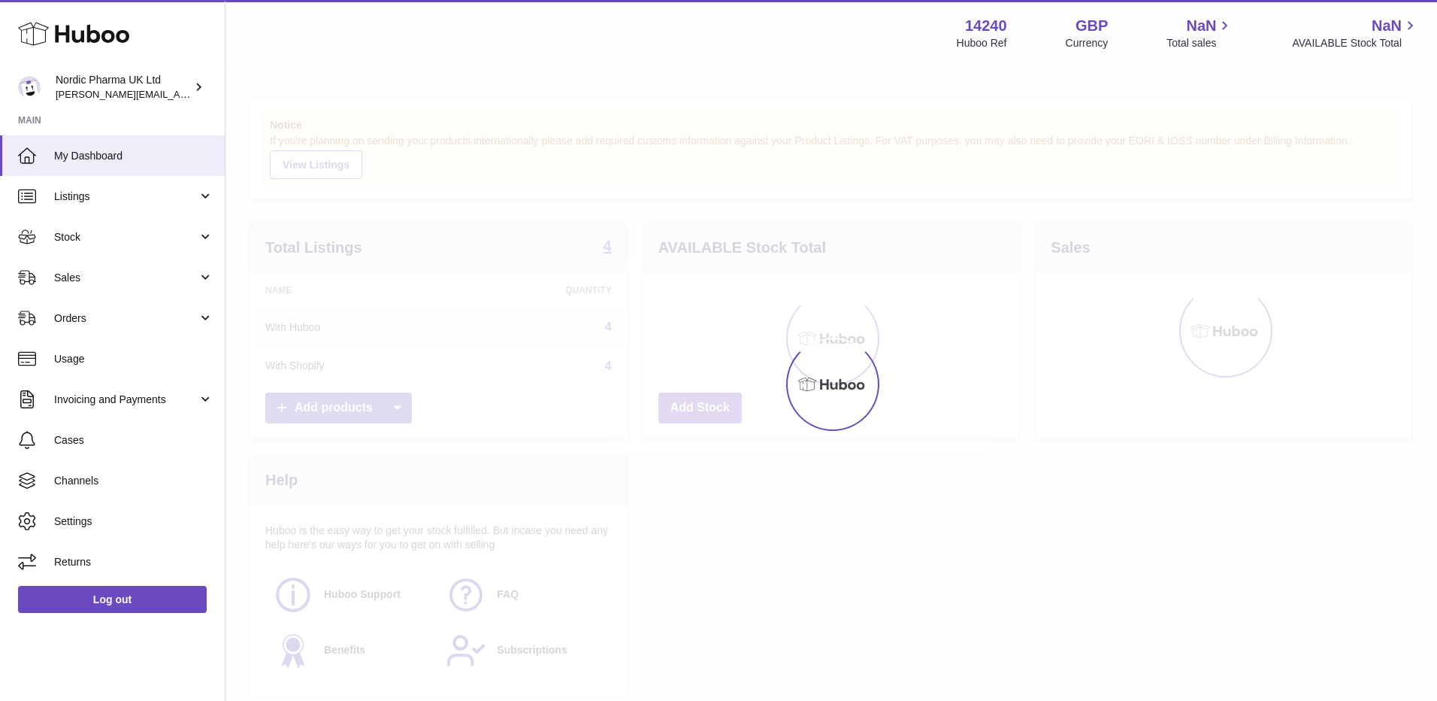  Describe the element at coordinates (29, 87) in the screenshot. I see `img: joe.plant@parapharmdev.com` at that location.